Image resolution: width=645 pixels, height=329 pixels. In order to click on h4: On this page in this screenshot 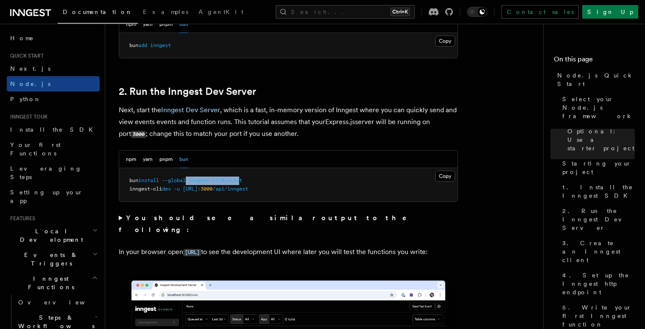, I will do `click(594, 61)`.